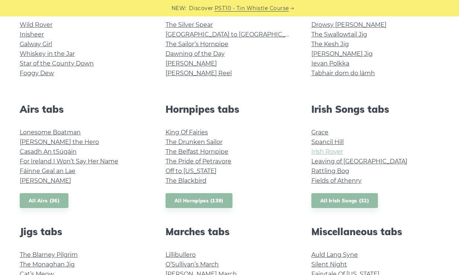 The width and height of the screenshot is (459, 275). I want to click on a: Ievan Polkka, so click(331, 63).